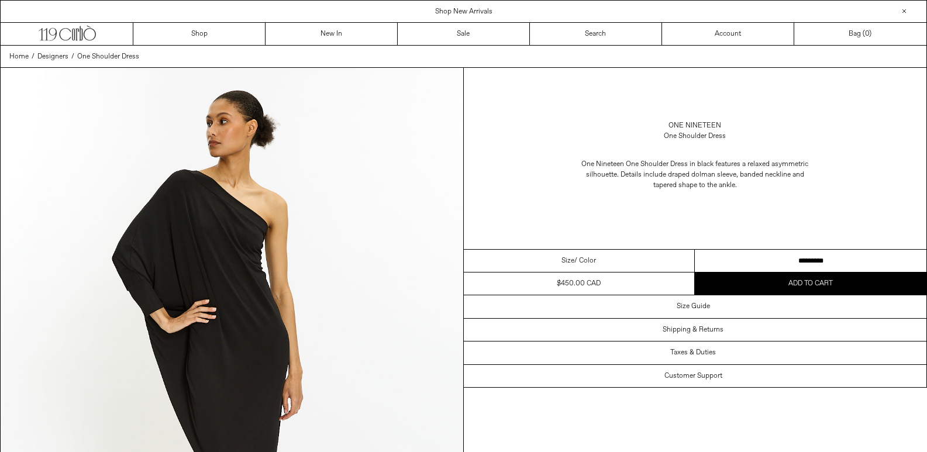 The width and height of the screenshot is (927, 452). I want to click on h3: Shipping & Returns, so click(693, 330).